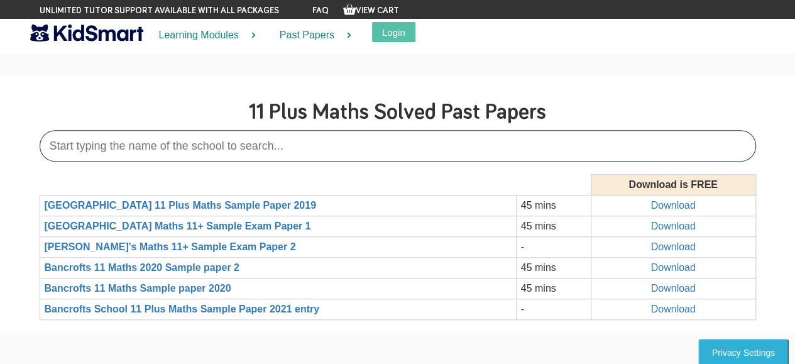  Describe the element at coordinates (182, 309) in the screenshot. I see `b: Bancrofts School 11 Plus Maths Sample Paper 2021 entry` at that location.